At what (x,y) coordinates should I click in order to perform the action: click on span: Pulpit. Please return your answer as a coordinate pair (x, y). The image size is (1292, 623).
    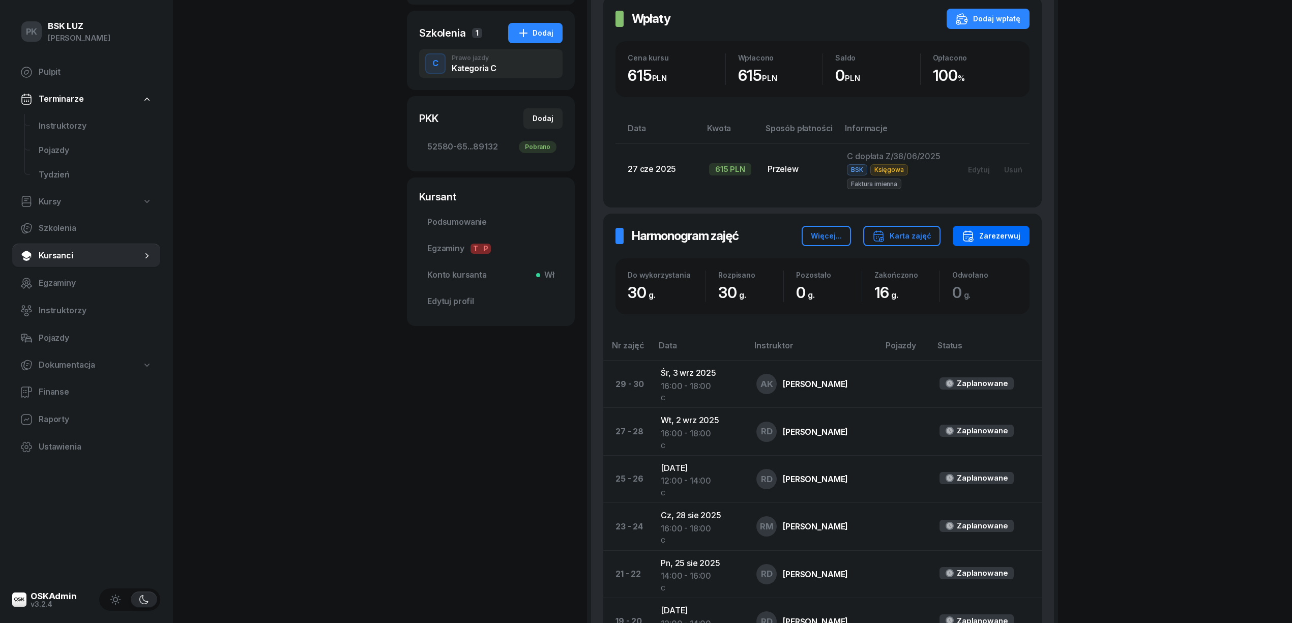
    Looking at the image, I should click on (95, 72).